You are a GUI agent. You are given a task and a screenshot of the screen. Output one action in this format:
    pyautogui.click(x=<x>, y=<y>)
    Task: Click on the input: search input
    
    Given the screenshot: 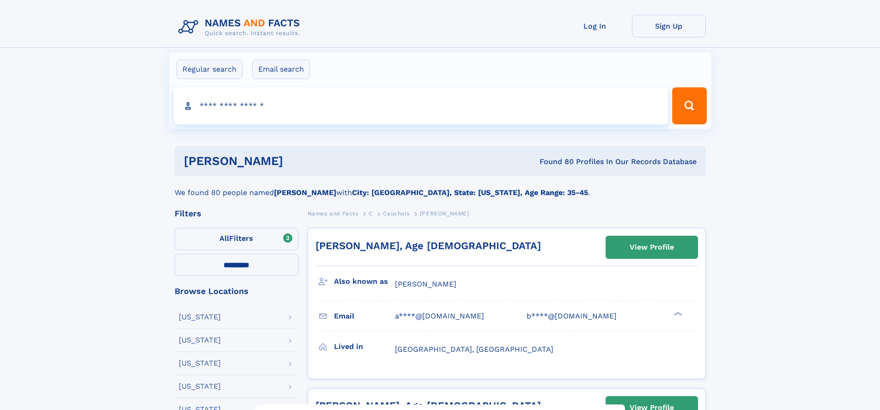 What is the action you would take?
    pyautogui.click(x=421, y=106)
    